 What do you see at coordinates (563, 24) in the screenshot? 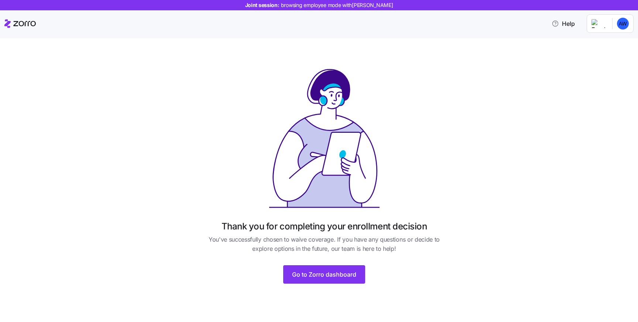
I see `span: Help` at bounding box center [563, 24].